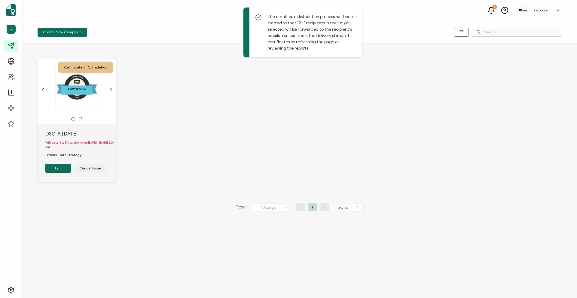  I want to click on ion-icon: chevron back outline, so click(43, 90).